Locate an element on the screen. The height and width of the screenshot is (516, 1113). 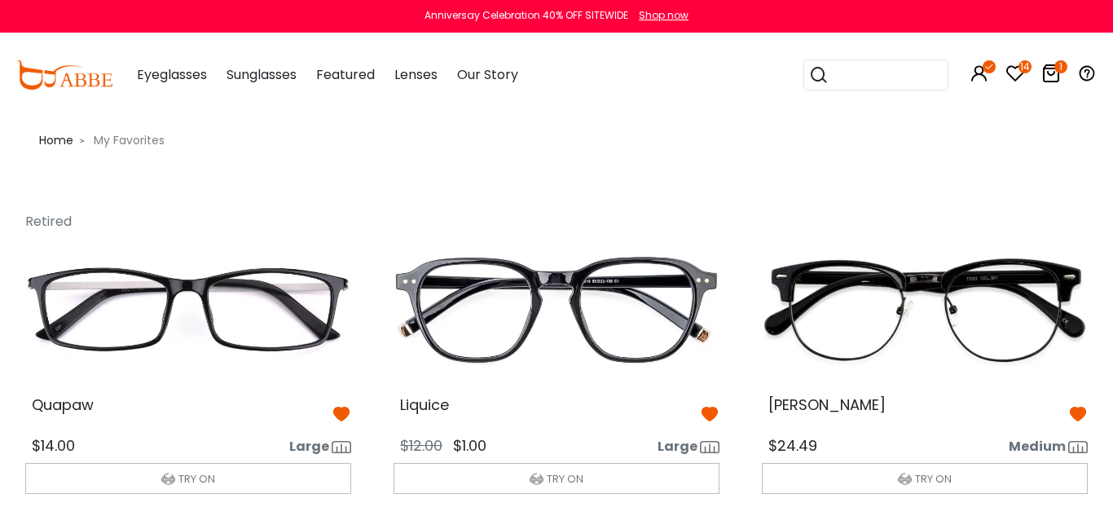
a: 1 is located at coordinates (1051, 76).